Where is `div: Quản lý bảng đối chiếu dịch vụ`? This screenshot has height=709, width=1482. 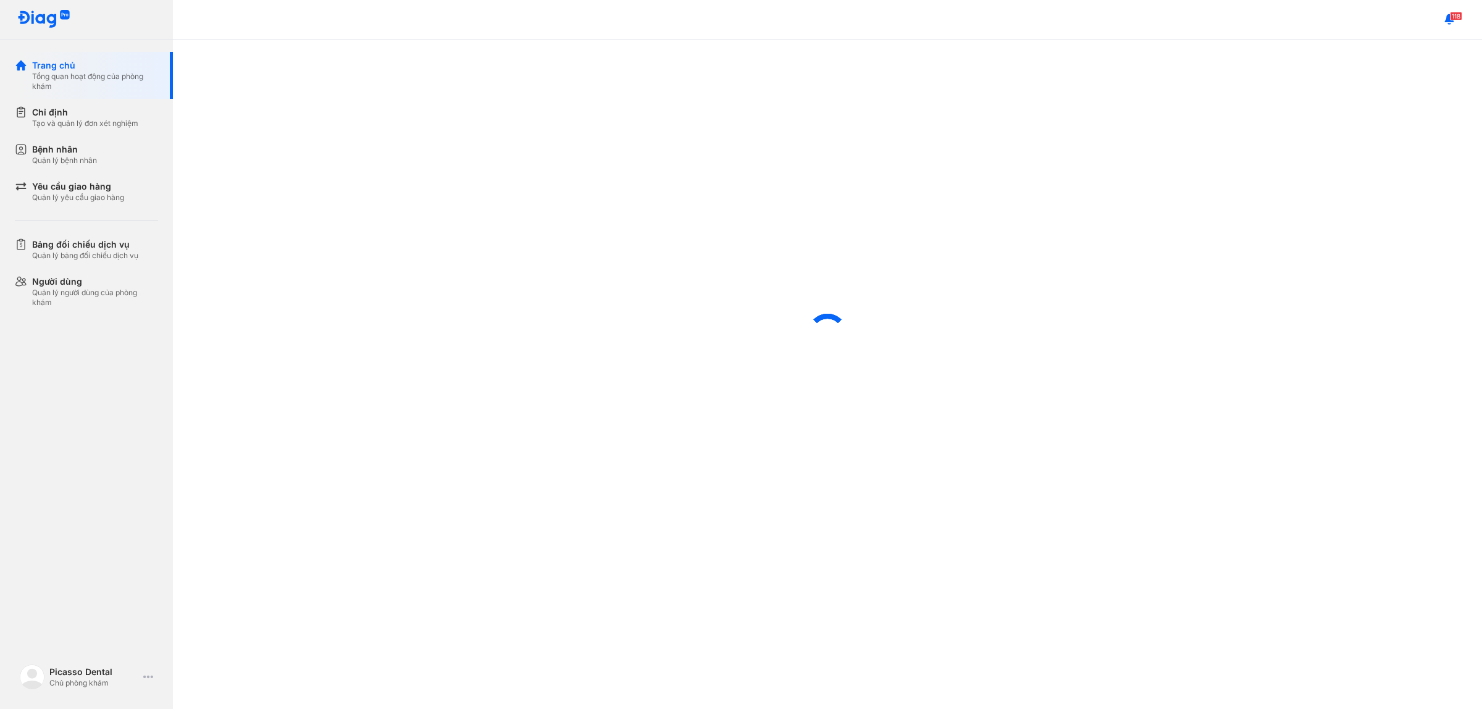
div: Quản lý bảng đối chiếu dịch vụ is located at coordinates (85, 256).